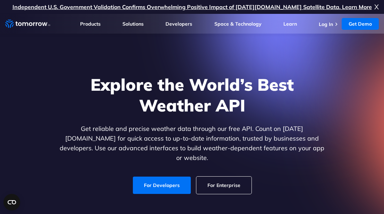 This screenshot has width=384, height=214. Describe the element at coordinates (224, 185) in the screenshot. I see `a: For Enterprise` at that location.